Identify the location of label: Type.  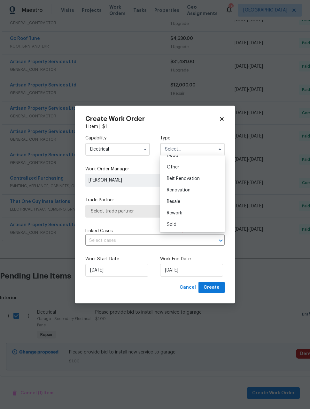
(192, 138).